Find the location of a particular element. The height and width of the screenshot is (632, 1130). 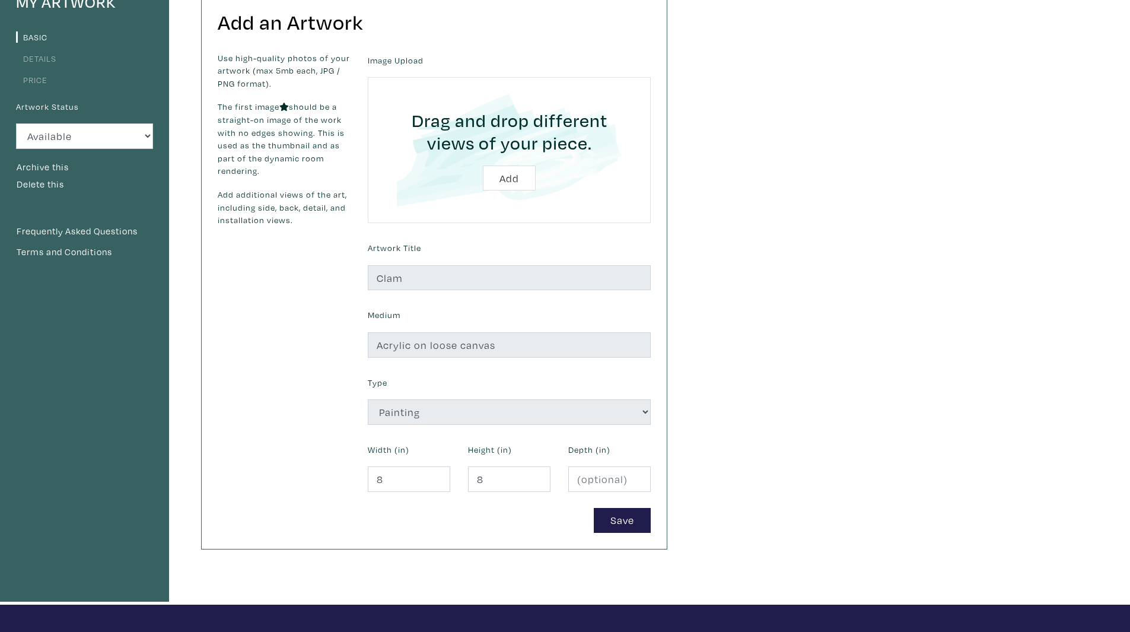

a: Frequently Asked Questions is located at coordinates (84, 231).